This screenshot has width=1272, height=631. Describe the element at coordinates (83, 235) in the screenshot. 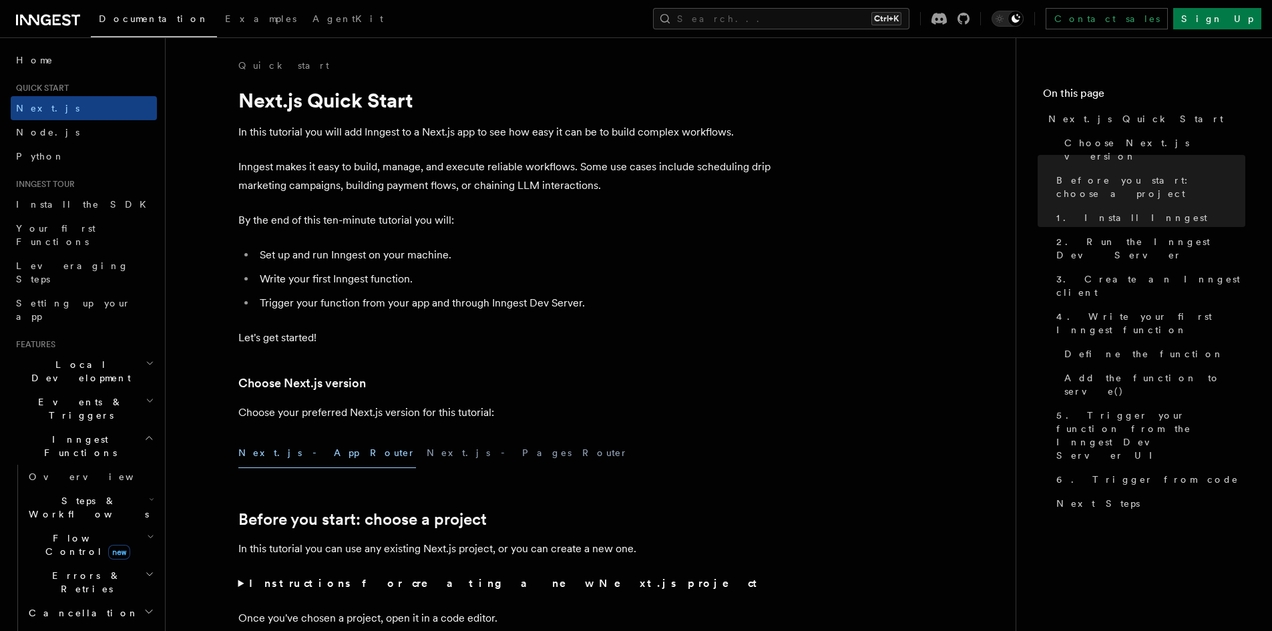

I see `a: Your first Functions` at that location.